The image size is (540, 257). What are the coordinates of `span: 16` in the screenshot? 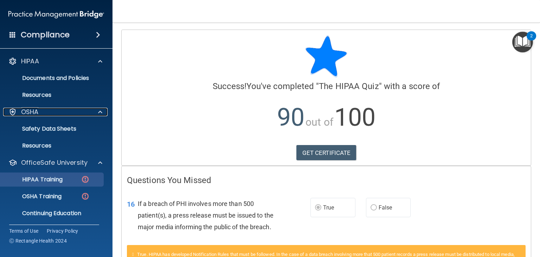 It's located at (131, 204).